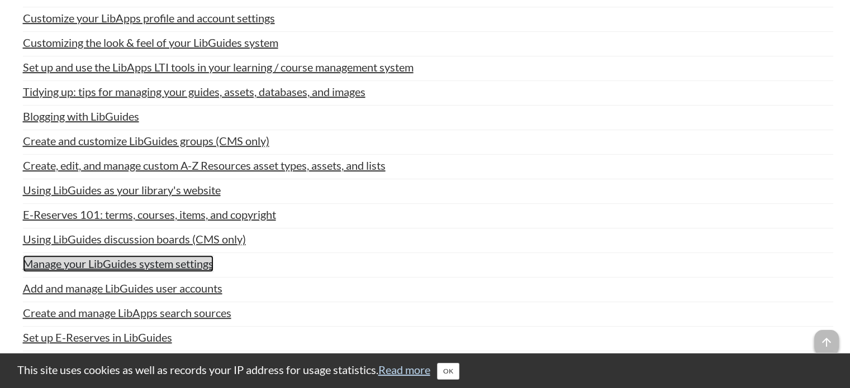  Describe the element at coordinates (194, 92) in the screenshot. I see `a: Tidying up: tips for managing your guides, assets, databases, and images` at that location.